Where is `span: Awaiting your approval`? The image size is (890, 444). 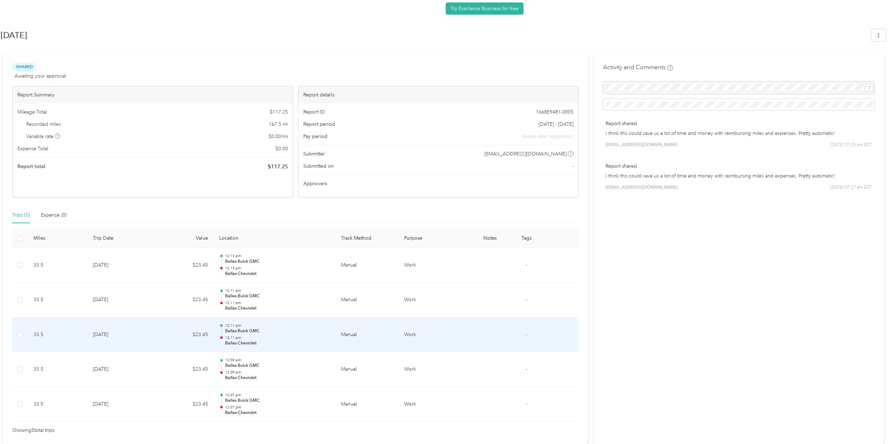 span: Awaiting your approval is located at coordinates (40, 76).